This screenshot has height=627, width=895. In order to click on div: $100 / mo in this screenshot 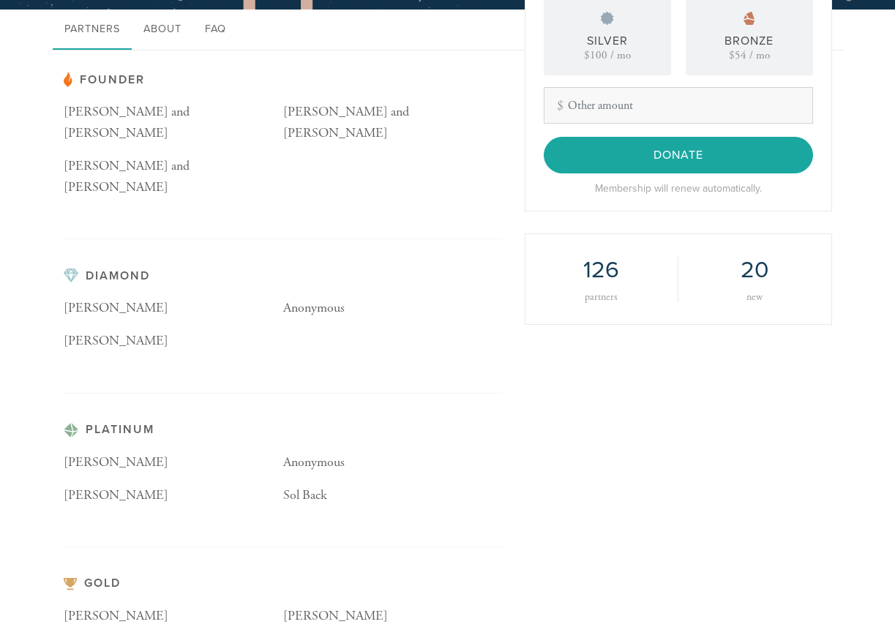, I will do `click(607, 55)`.